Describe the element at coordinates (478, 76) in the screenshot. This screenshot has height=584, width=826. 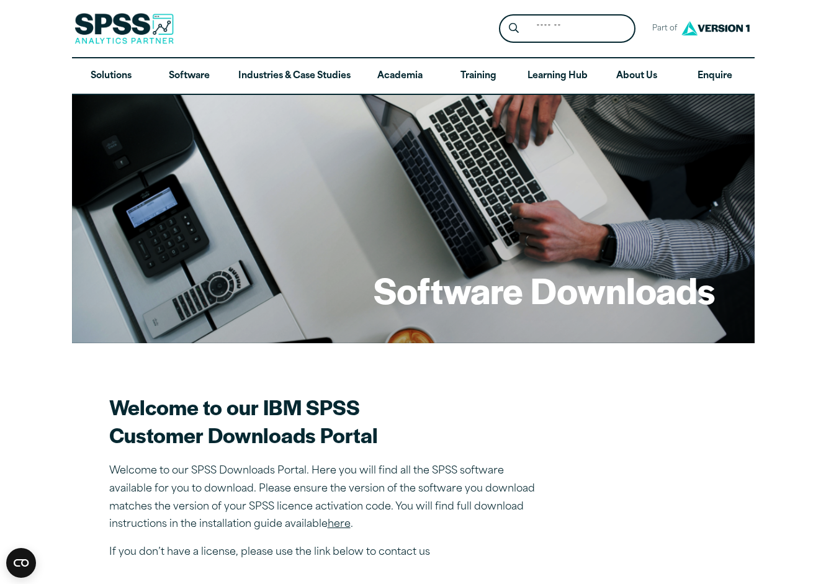
I see `a: Training` at that location.